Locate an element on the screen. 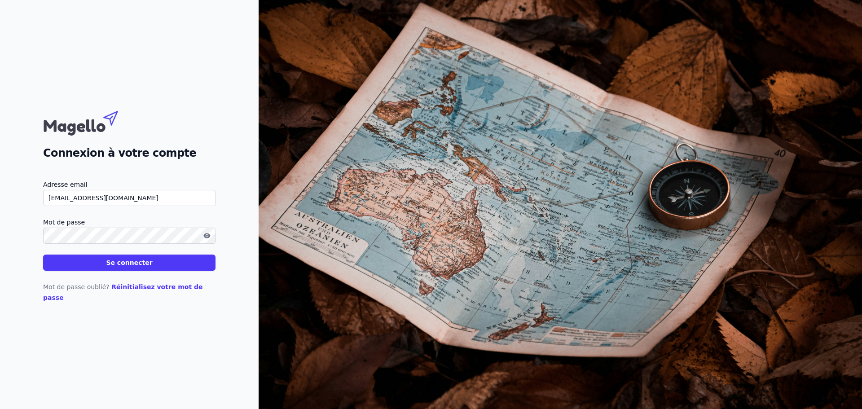 This screenshot has height=409, width=862. label: Adresse email is located at coordinates (129, 184).